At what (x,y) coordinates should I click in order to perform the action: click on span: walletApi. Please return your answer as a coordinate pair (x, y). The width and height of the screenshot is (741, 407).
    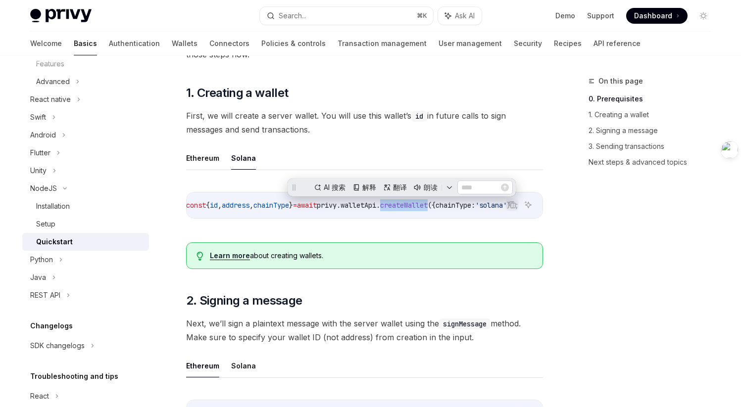
    Looking at the image, I should click on (358, 205).